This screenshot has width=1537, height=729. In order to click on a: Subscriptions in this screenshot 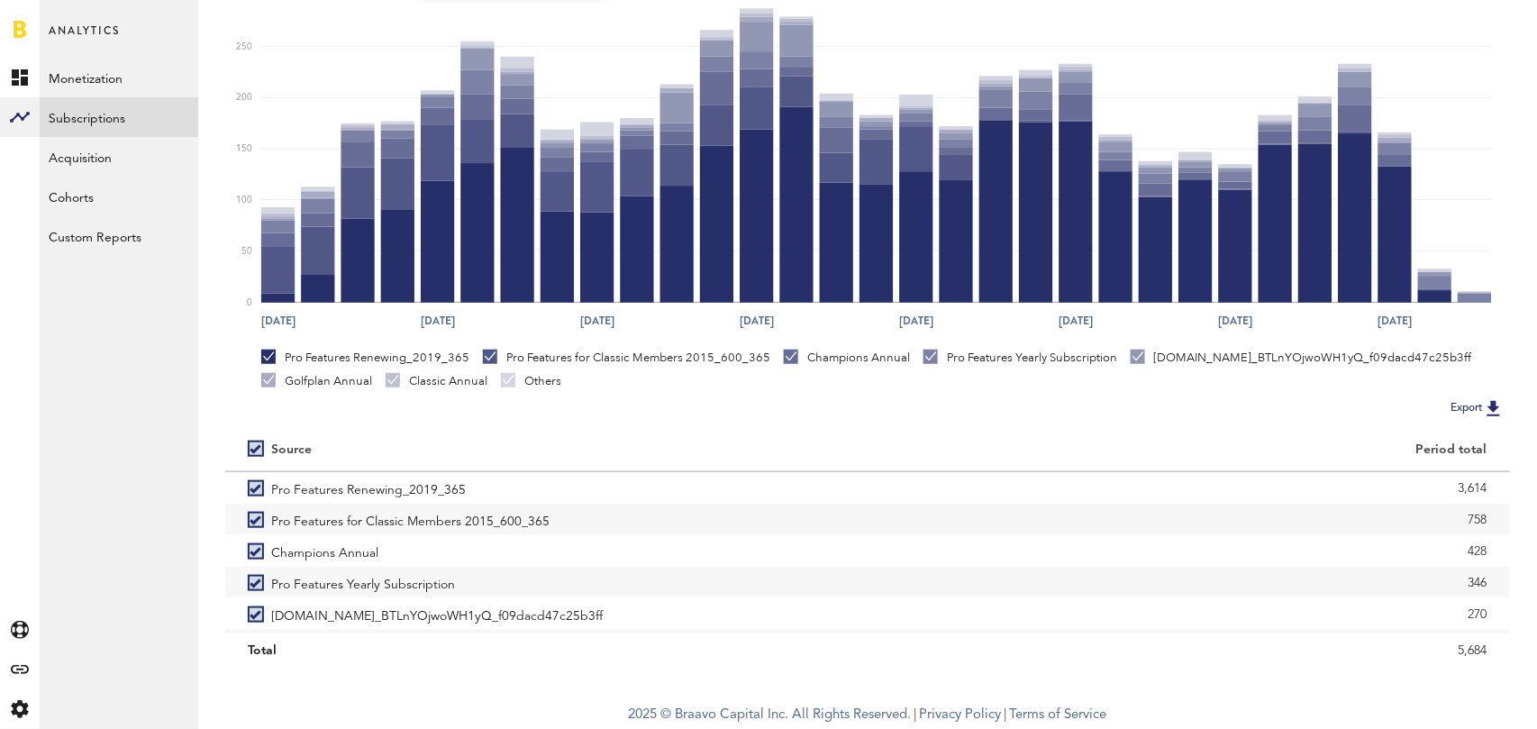, I will do `click(119, 117)`.